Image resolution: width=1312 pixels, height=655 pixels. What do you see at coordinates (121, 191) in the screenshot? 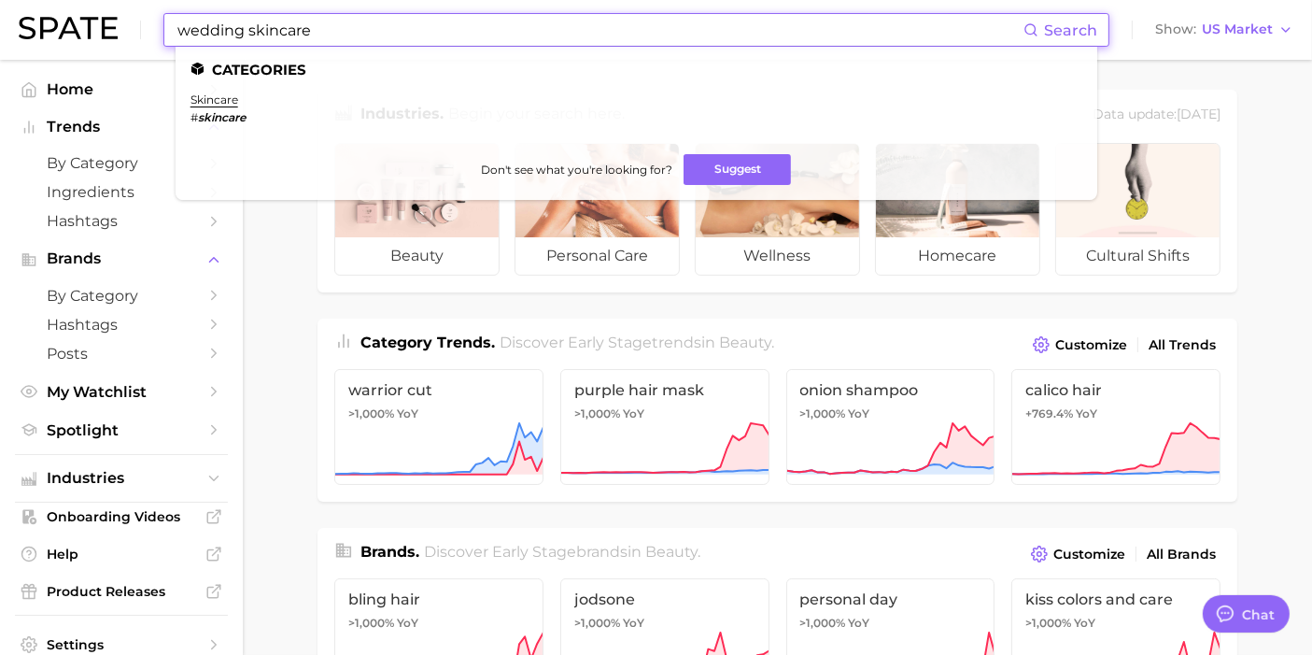
I see `a: Ingredients` at bounding box center [121, 191].